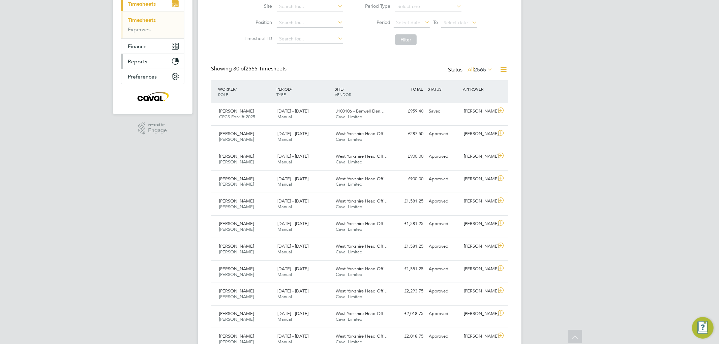  I want to click on span: Engage, so click(157, 130).